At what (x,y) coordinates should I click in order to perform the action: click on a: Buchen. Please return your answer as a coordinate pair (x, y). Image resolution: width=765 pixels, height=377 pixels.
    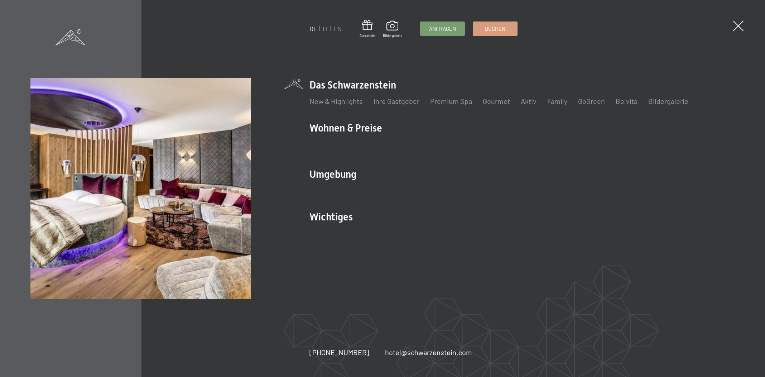
    Looking at the image, I should click on (495, 29).